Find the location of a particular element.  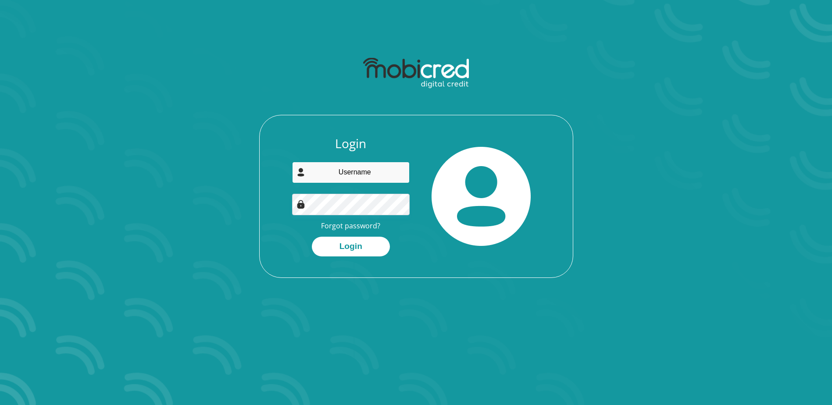

input: Username is located at coordinates (351, 172).